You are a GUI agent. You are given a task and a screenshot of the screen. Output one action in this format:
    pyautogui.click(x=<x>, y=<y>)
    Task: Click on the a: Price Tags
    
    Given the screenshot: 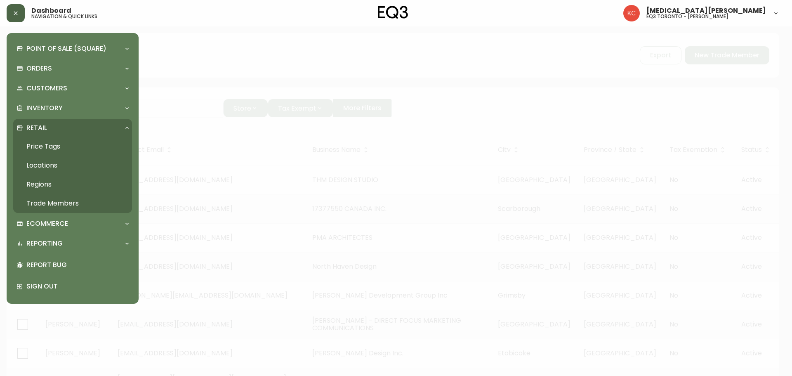 What is the action you would take?
    pyautogui.click(x=73, y=146)
    